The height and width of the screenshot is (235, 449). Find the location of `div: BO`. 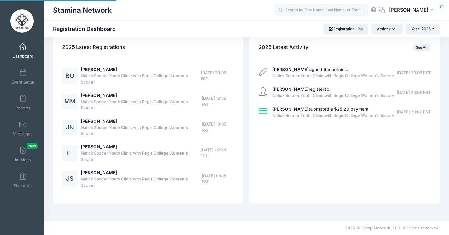

div: BO is located at coordinates (70, 76).